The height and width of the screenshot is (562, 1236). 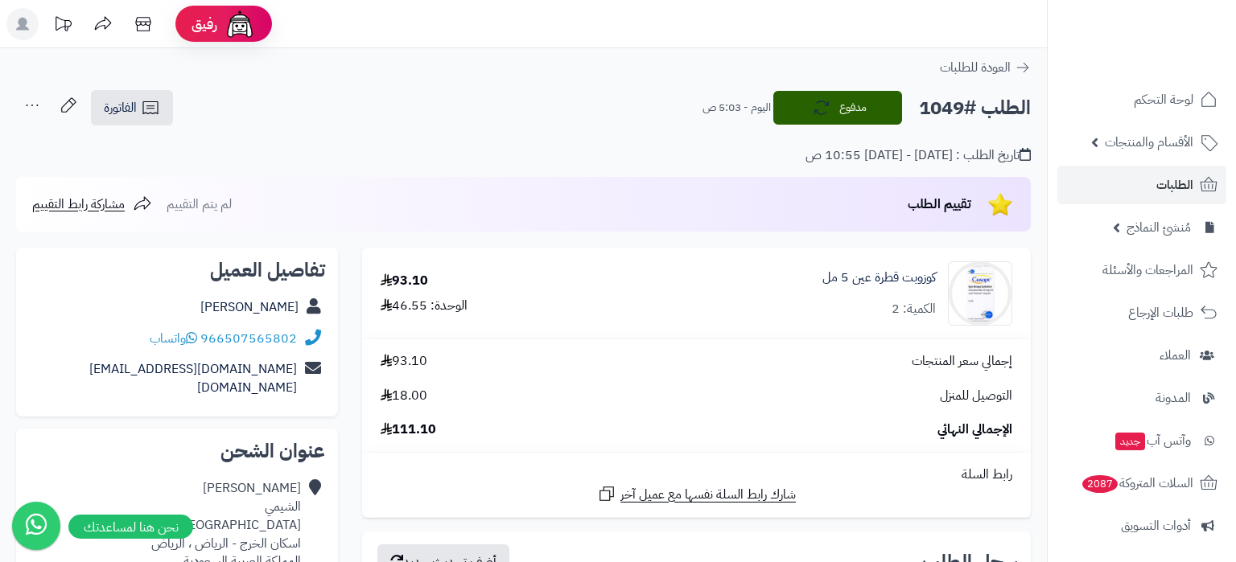 What do you see at coordinates (249, 339) in the screenshot?
I see `a: 966507565802` at bounding box center [249, 339].